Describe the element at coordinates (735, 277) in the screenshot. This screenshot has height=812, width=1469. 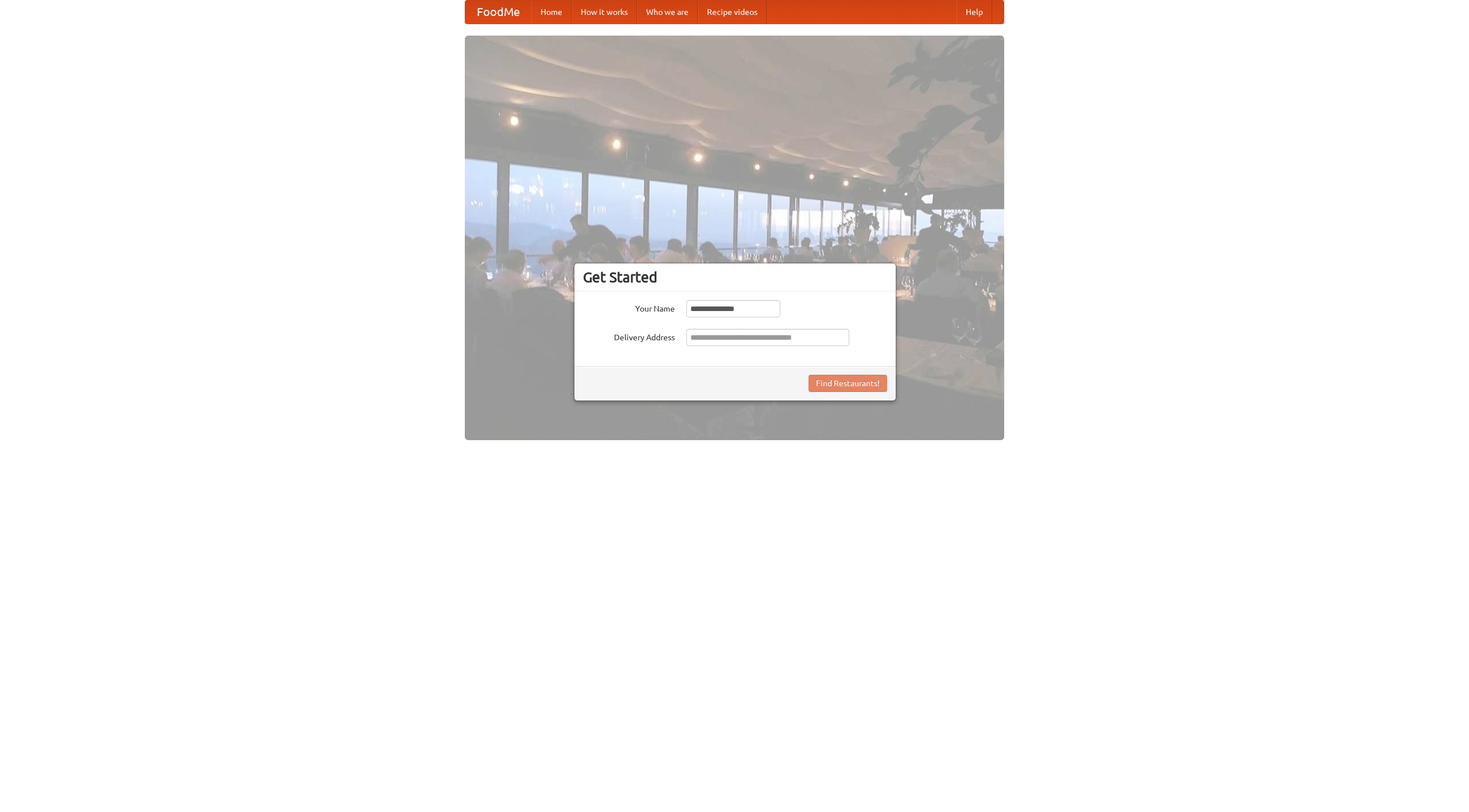
I see `h3: Get Started` at that location.